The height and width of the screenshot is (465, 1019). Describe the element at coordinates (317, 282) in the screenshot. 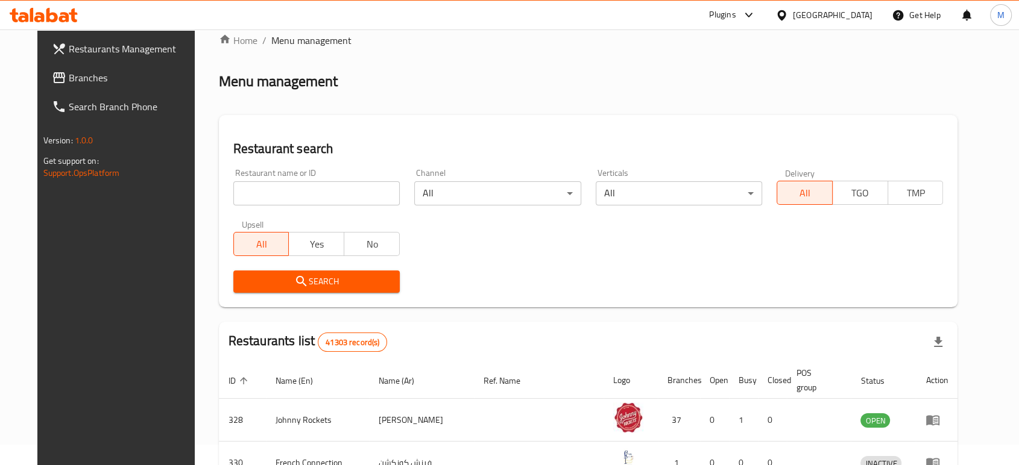

I see `span: Search` at that location.